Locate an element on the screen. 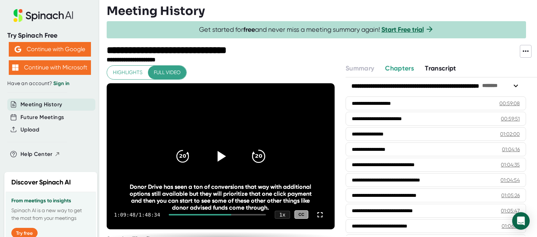 The width and height of the screenshot is (537, 237). span: Get started for and never miss a meeting summary again! is located at coordinates (316, 30).